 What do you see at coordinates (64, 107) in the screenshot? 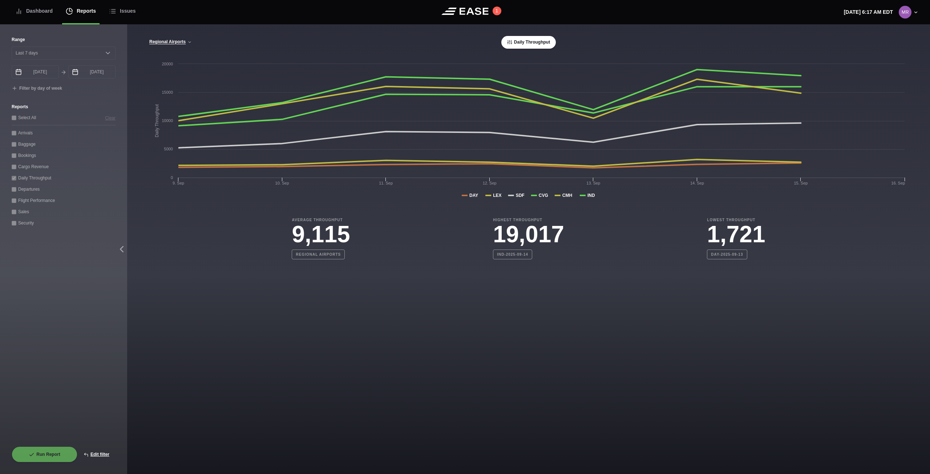
I see `label: Reports` at bounding box center [64, 107].